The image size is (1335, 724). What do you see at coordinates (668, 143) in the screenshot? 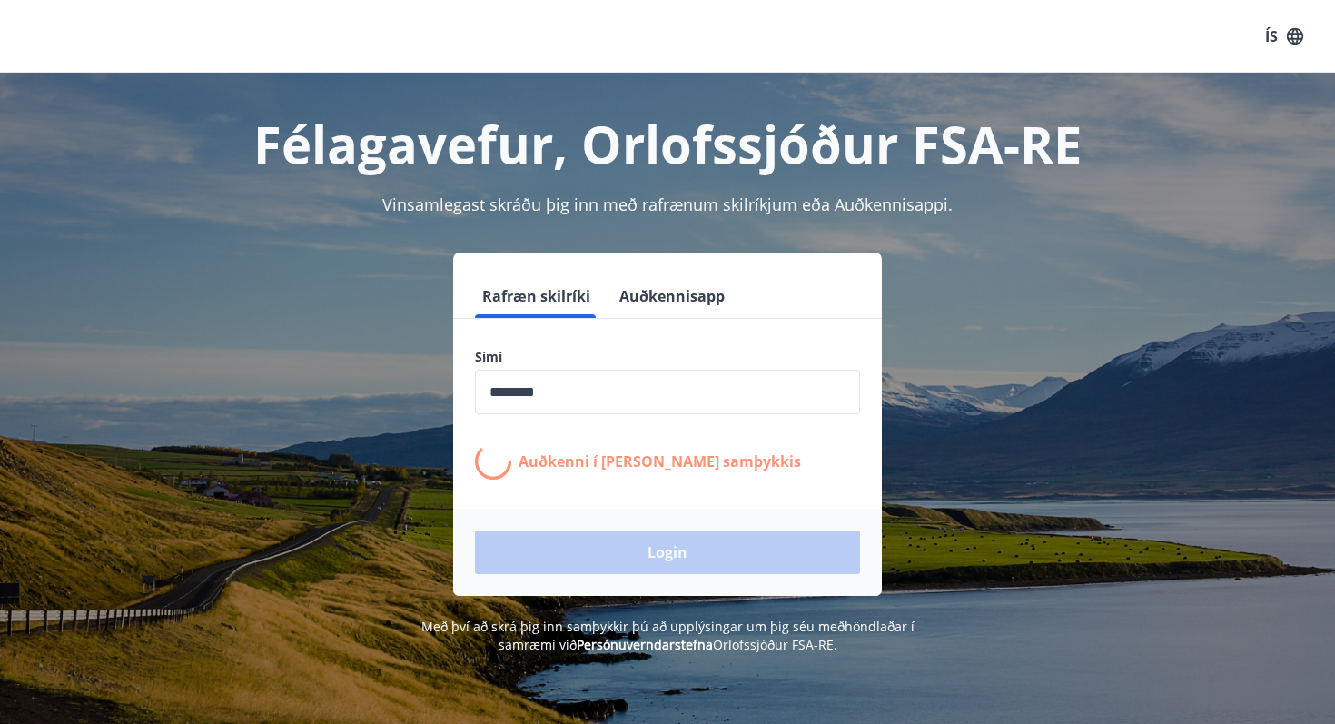
I see `h1: Félagavefur, Orlofssjóður FSA-RE` at bounding box center [668, 143].